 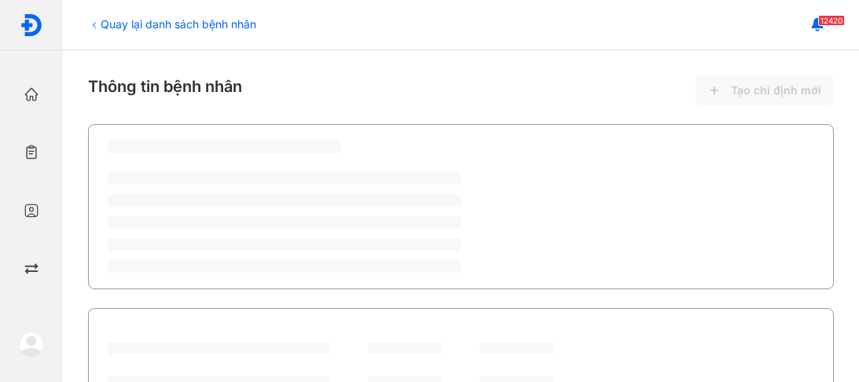 I want to click on div: Thông tin bệnh nhân, so click(x=461, y=90).